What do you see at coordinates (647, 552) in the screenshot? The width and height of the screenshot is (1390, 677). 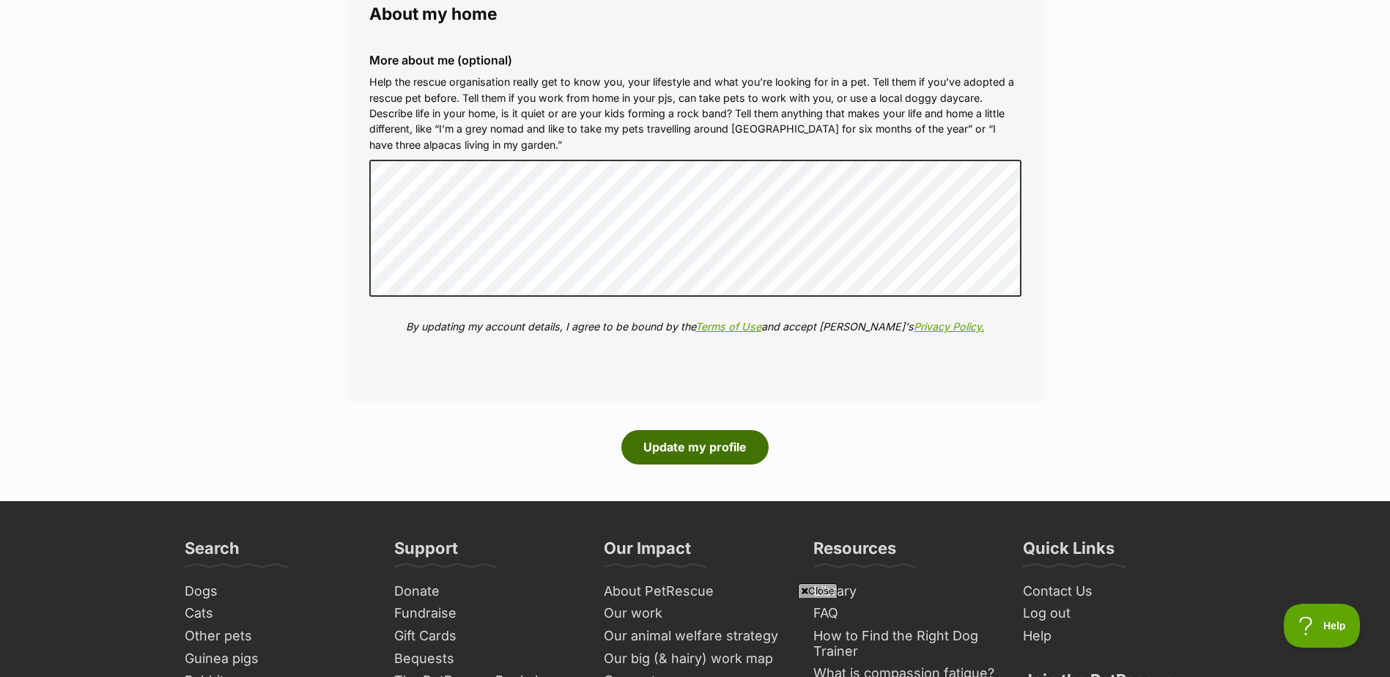 I see `h3: Our Impact` at bounding box center [647, 552].